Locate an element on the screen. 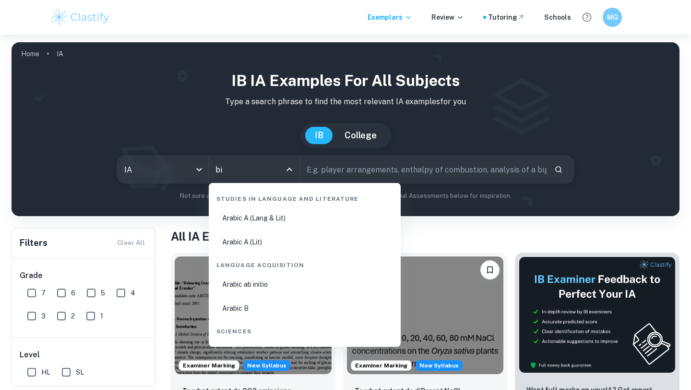 The image size is (691, 390). li: Arabic ab initio is located at coordinates (305, 284).